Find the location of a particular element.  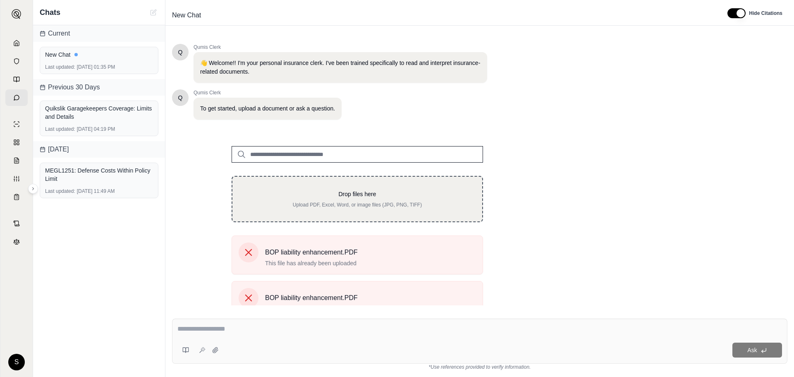

span: Hide Citations is located at coordinates (766, 13).